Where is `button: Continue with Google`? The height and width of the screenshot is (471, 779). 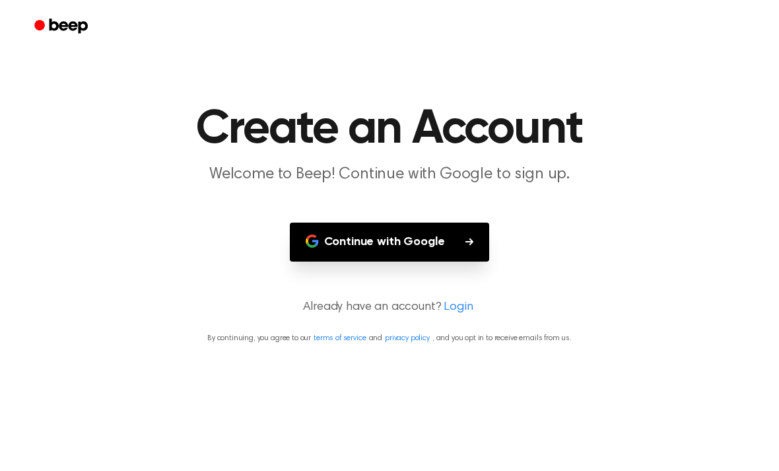
button: Continue with Google is located at coordinates (389, 242).